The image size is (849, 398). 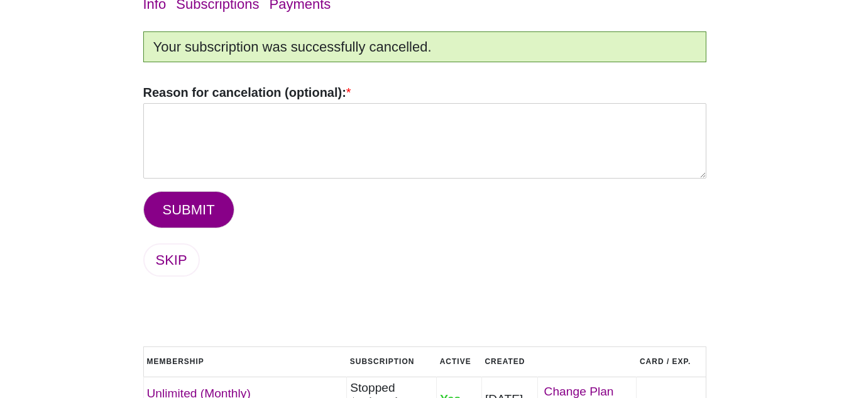 What do you see at coordinates (425, 47) in the screenshot?
I see `div: Your subscription was successfully cancelled.` at bounding box center [425, 47].